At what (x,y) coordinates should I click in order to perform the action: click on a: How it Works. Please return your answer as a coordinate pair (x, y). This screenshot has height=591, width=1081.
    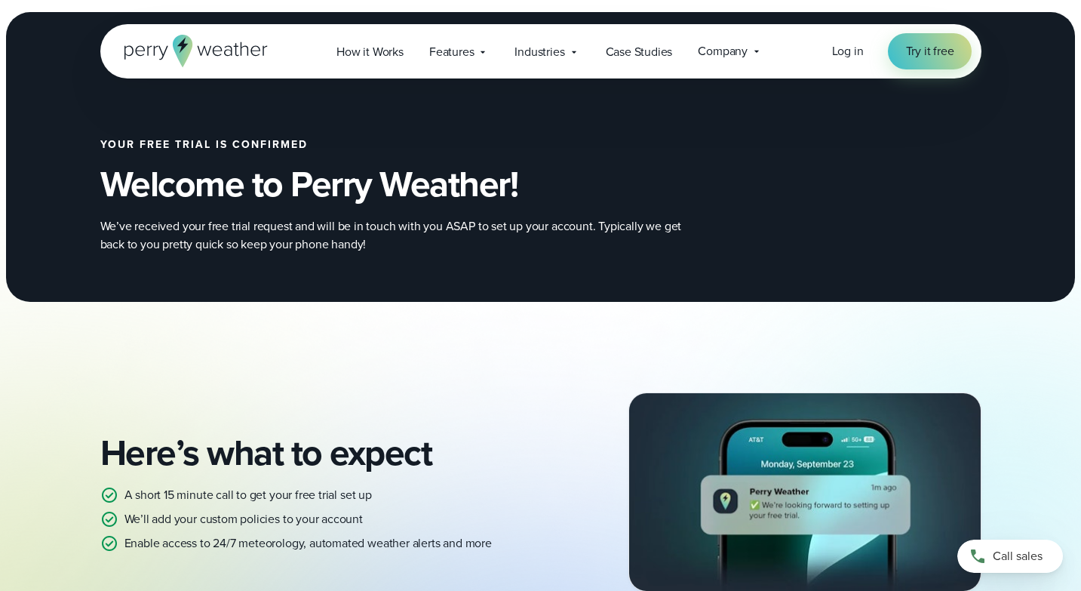
    Looking at the image, I should click on (370, 51).